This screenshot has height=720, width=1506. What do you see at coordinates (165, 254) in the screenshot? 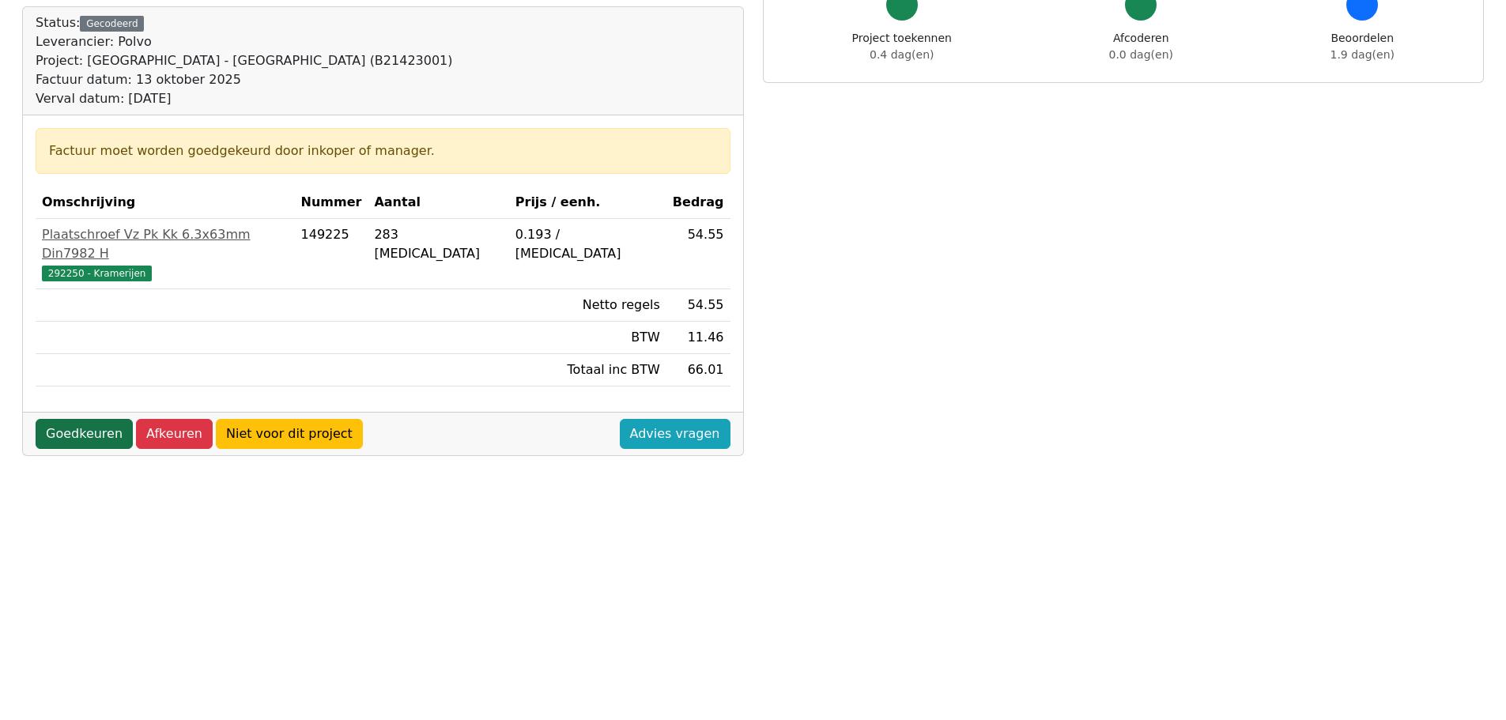
I see `a: Plaatschroef Vz Pk Kk 6.3x63mm Din7982 H292250 - Kramerijen` at bounding box center [165, 254].